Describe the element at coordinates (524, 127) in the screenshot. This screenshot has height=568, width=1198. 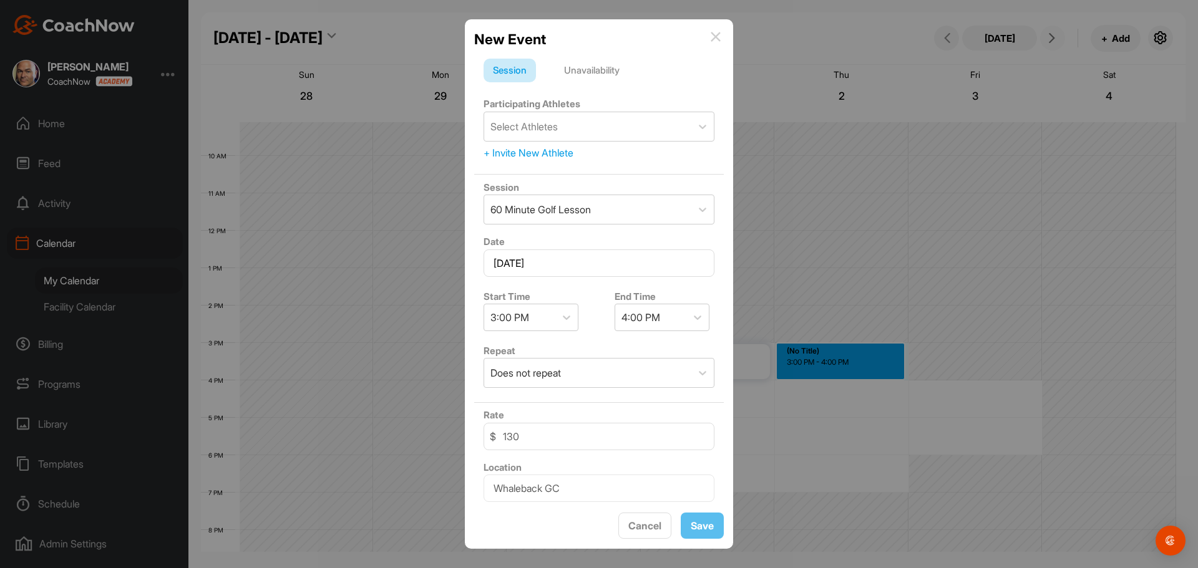
I see `div: Select Athletes` at that location.